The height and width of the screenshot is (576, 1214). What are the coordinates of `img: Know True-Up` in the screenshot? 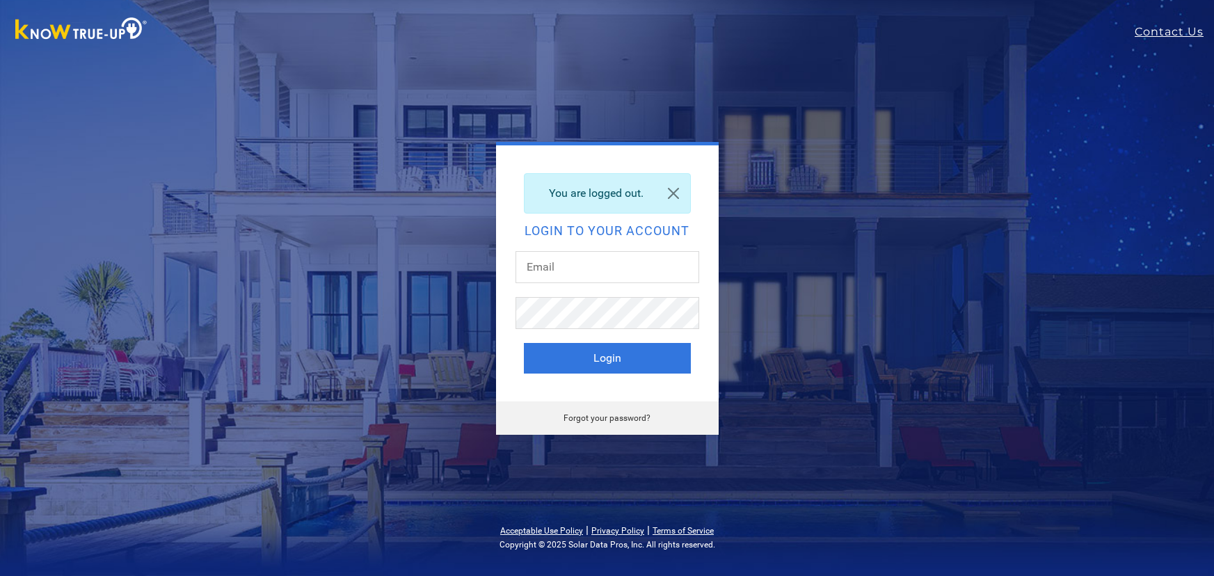 It's located at (81, 30).